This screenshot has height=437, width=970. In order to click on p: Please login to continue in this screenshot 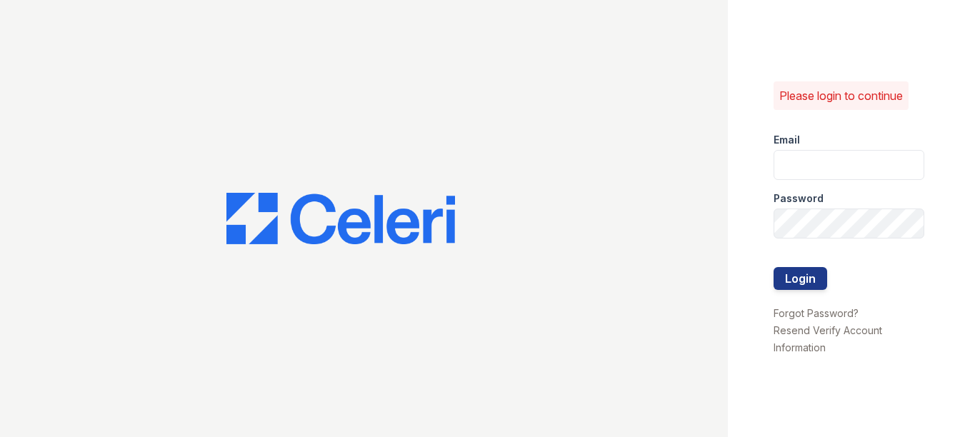, I will do `click(841, 96)`.